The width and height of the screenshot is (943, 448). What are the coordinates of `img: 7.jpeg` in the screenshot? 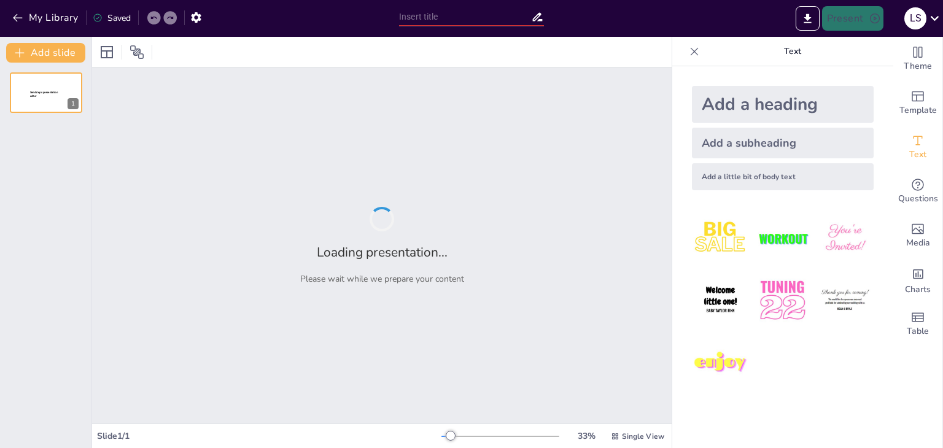 It's located at (720, 363).